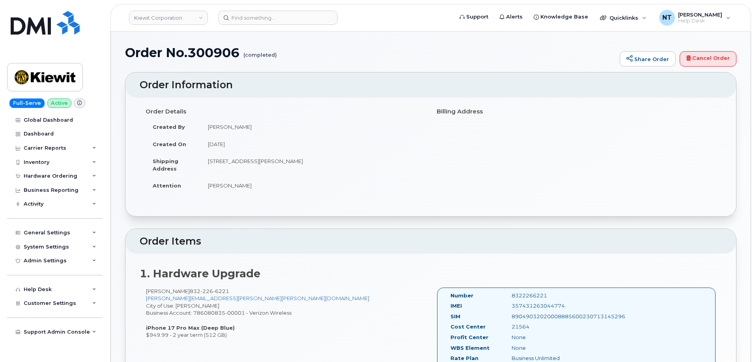  I want to click on strong: Shipping Address, so click(165, 165).